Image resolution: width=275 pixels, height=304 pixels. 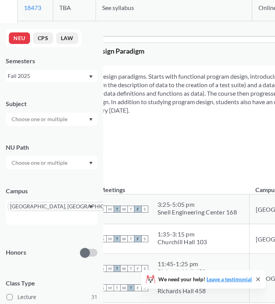 What do you see at coordinates (118, 7) in the screenshot?
I see `span: See syllabus` at bounding box center [118, 7].